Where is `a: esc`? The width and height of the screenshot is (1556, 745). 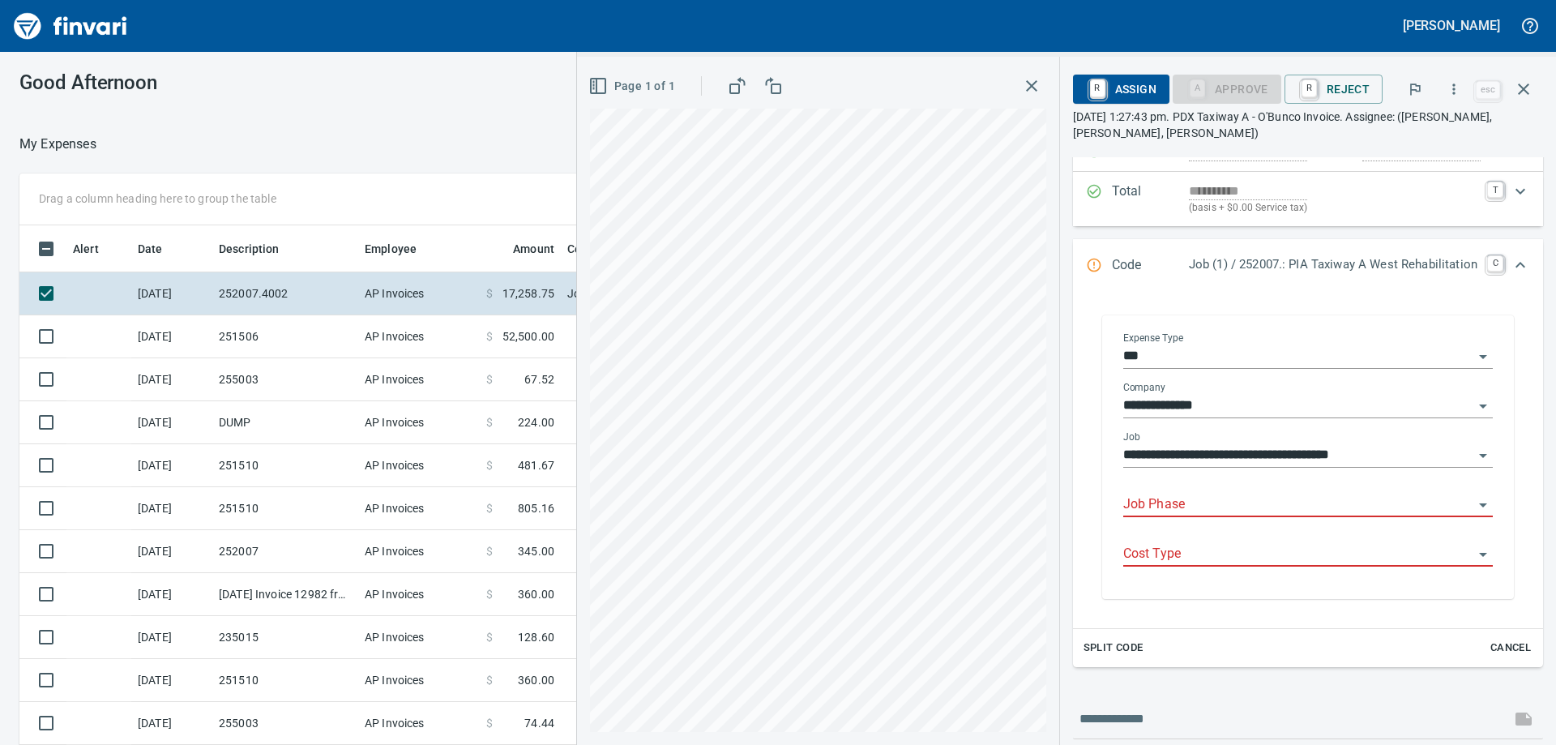 a: esc is located at coordinates (1488, 90).